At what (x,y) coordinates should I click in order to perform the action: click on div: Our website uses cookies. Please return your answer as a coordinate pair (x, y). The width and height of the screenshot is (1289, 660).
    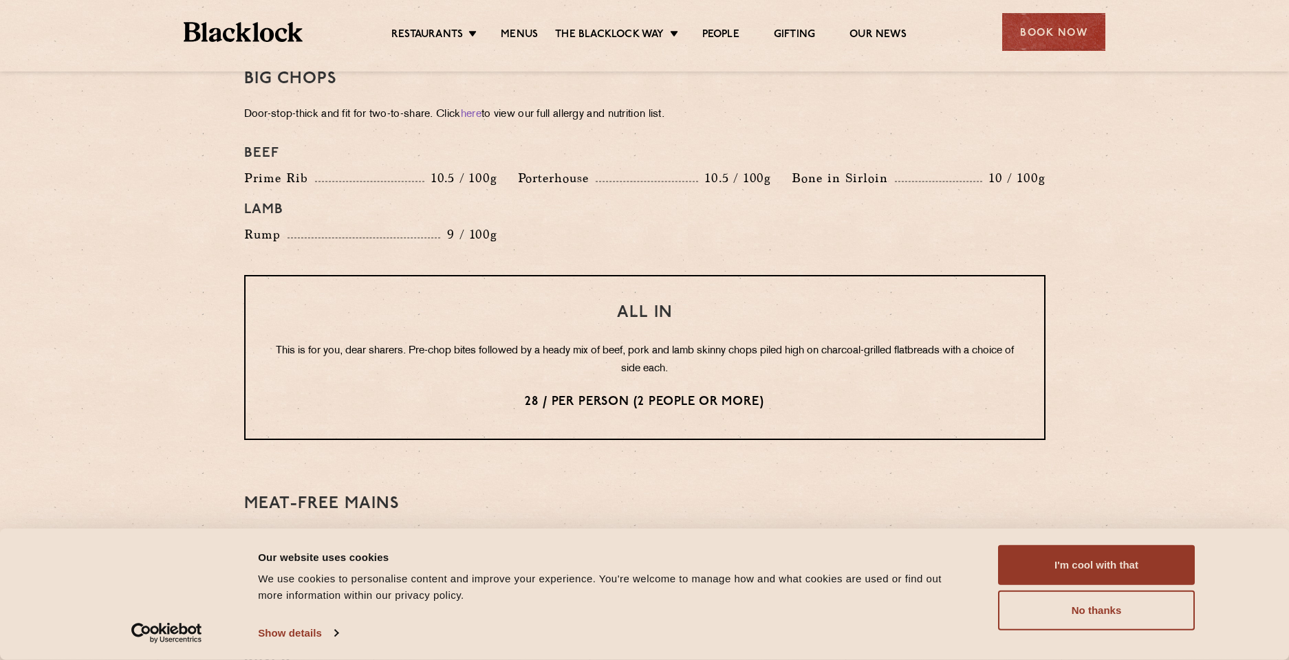
    Looking at the image, I should click on (612, 557).